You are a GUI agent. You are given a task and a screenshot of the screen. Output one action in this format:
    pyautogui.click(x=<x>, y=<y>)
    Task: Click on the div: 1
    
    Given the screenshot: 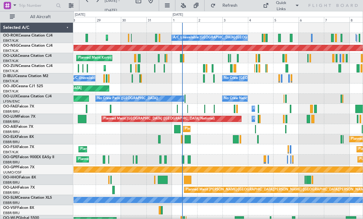 What is the action you would take?
    pyautogui.click(x=184, y=20)
    